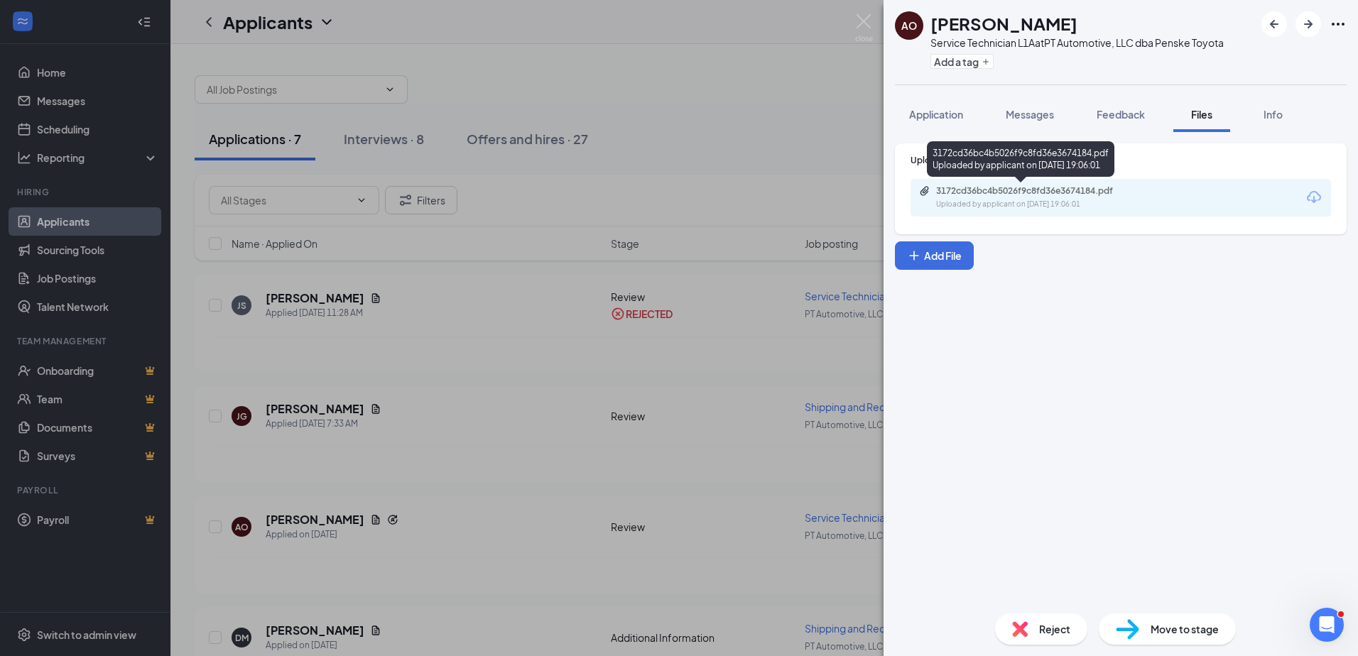 This screenshot has height=656, width=1358. I want to click on button: Add FilePlus, so click(934, 256).